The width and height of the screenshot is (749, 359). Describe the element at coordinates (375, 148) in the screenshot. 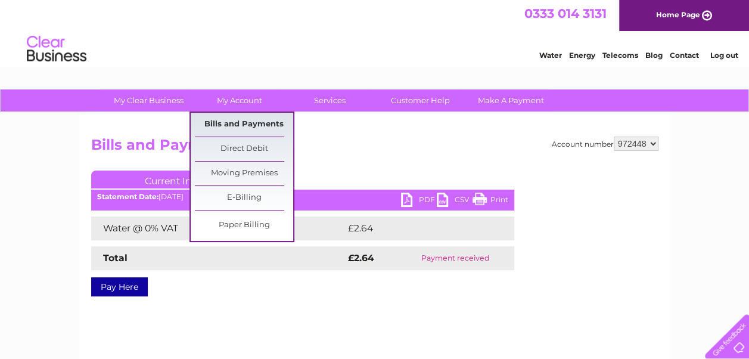

I see `h2: Bills and Payments` at that location.